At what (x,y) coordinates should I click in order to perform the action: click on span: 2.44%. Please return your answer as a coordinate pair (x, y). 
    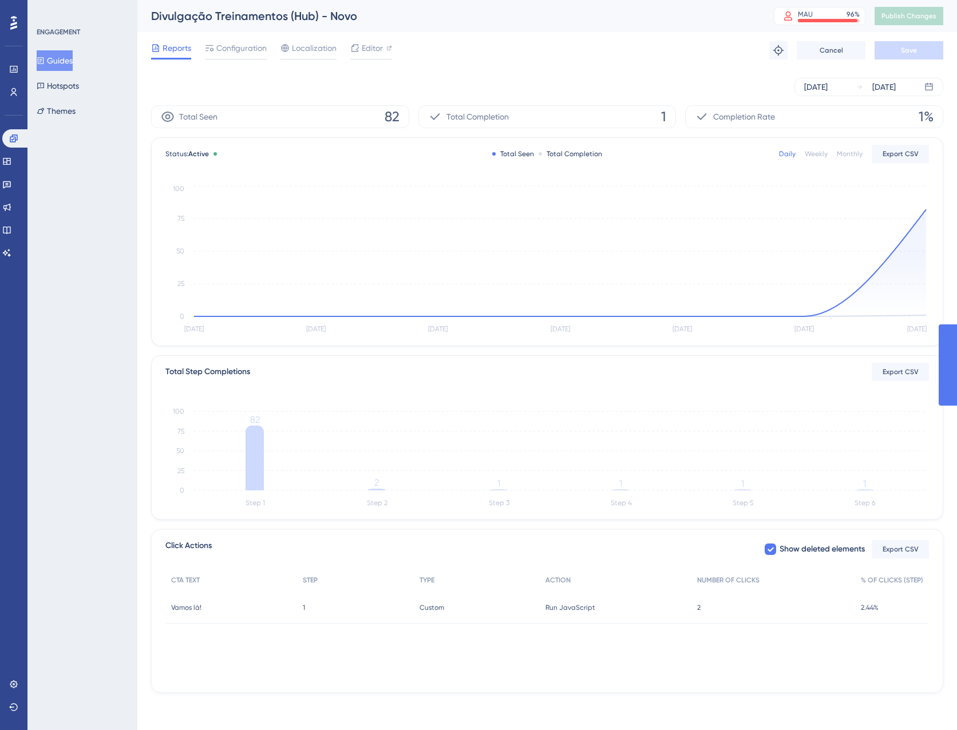
    Looking at the image, I should click on (870, 608).